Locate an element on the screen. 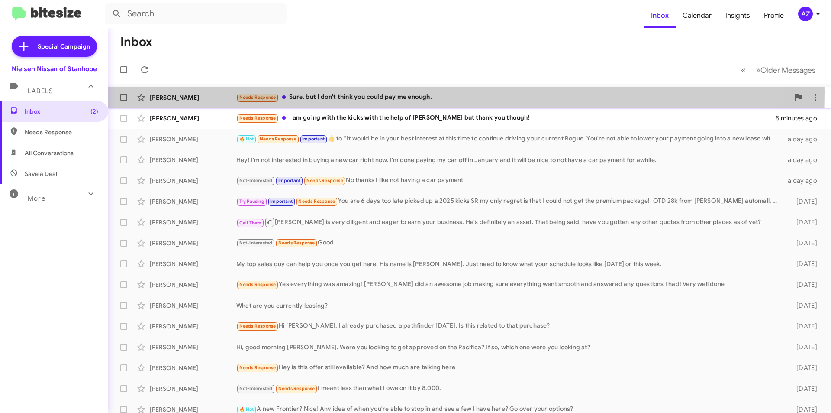 The width and height of the screenshot is (831, 413). nav: Page navigation example is located at coordinates (778, 70).